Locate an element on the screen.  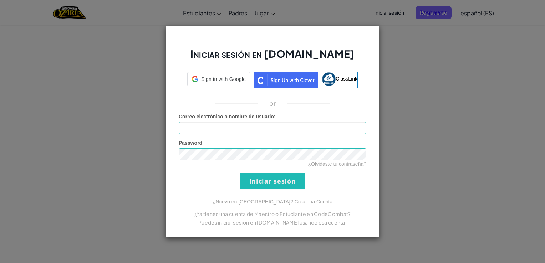
span: Correo electrónico o nombre de usuario is located at coordinates (226, 117).